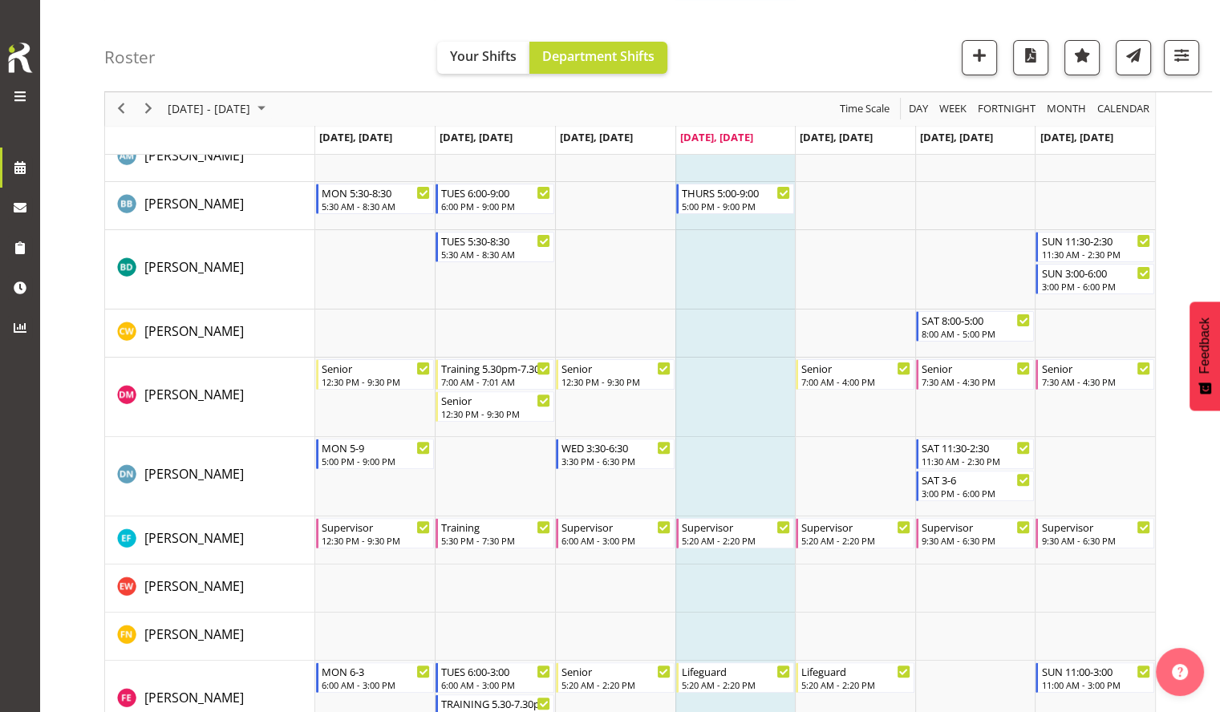 This screenshot has height=712, width=1220. I want to click on button: Add a new shift, so click(979, 58).